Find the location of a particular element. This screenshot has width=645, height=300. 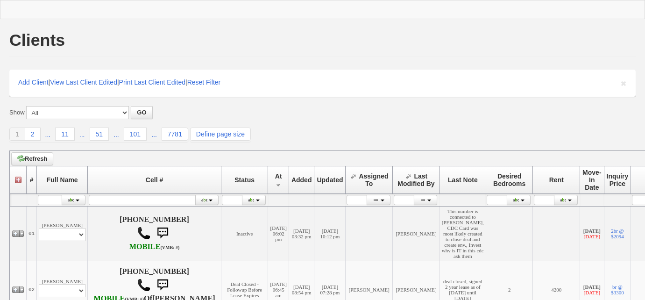

a: Add Client is located at coordinates (33, 82).